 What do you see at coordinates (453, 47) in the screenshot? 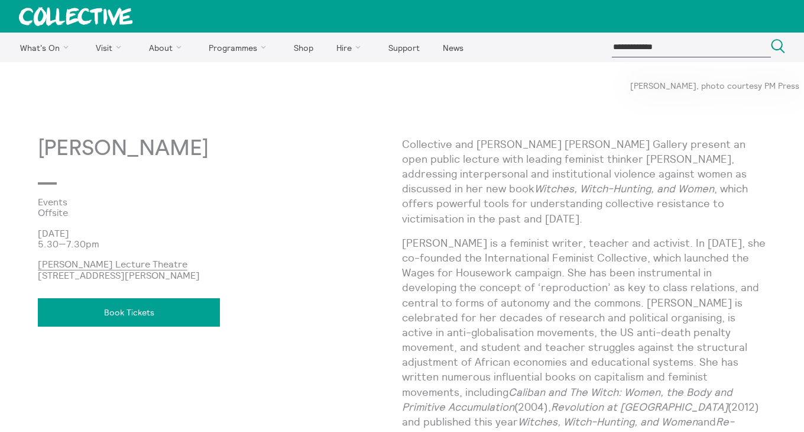
I see `a: News` at bounding box center [453, 47].